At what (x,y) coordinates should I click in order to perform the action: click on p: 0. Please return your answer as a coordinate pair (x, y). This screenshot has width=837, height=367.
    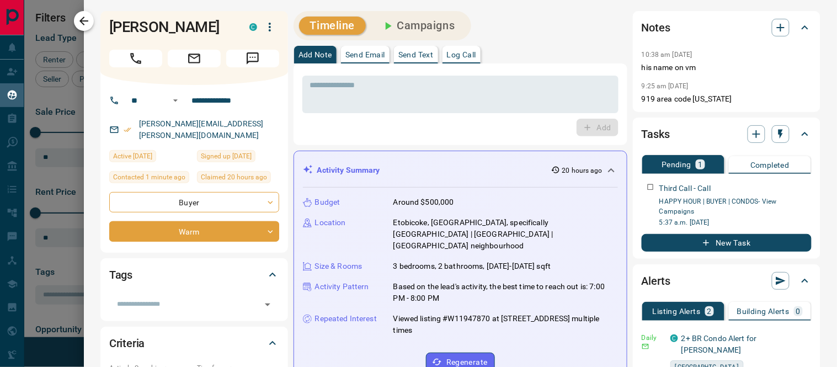
    Looking at the image, I should click on (798, 311).